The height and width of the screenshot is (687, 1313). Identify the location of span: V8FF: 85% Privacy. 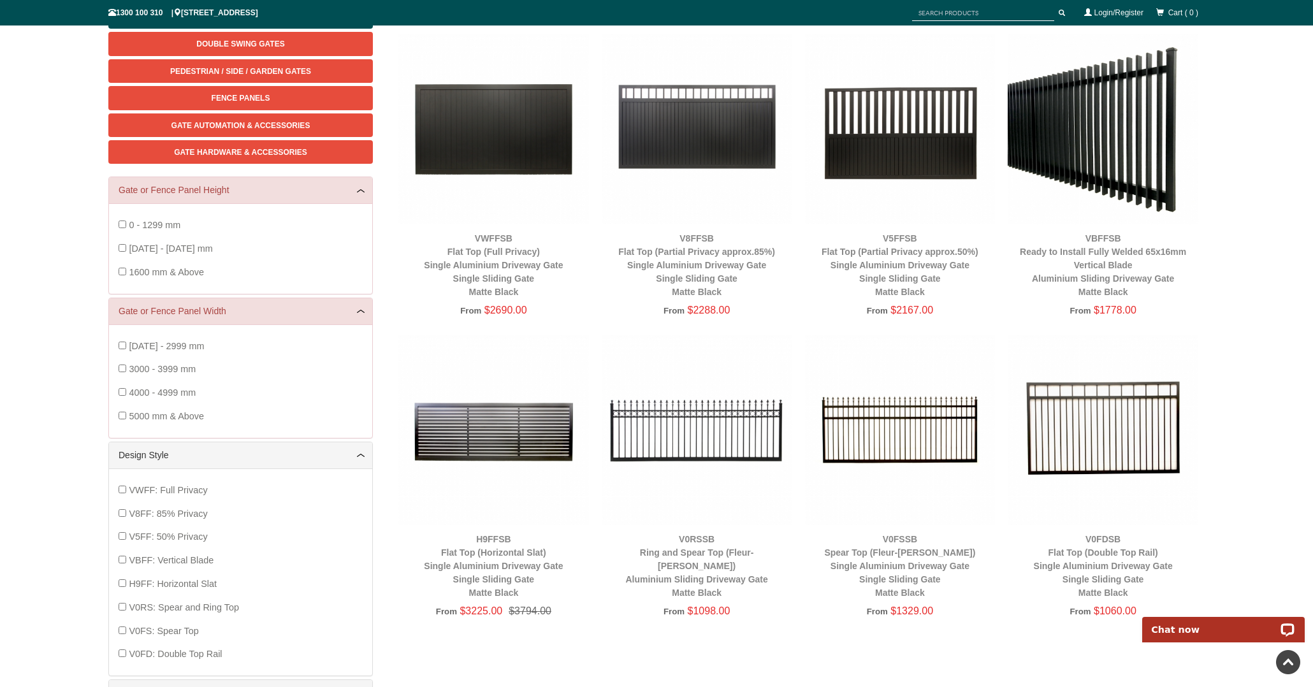
(168, 514).